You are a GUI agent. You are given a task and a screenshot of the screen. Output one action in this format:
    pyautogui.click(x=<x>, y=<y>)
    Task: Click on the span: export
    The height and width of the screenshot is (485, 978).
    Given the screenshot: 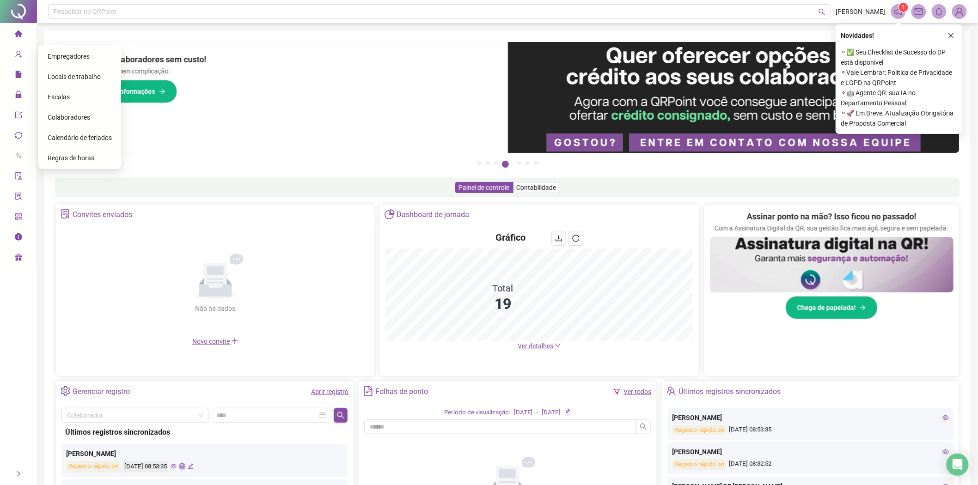 What is the action you would take?
    pyautogui.click(x=18, y=116)
    